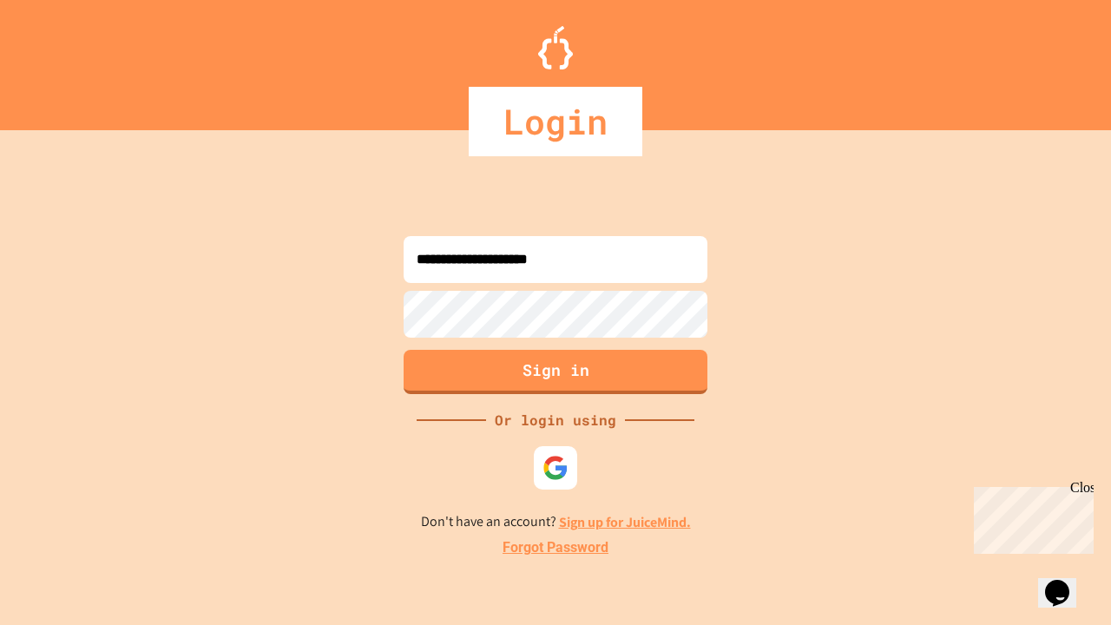  What do you see at coordinates (63, 58) in the screenshot?
I see `div: Chat with us now!Close` at bounding box center [63, 58].